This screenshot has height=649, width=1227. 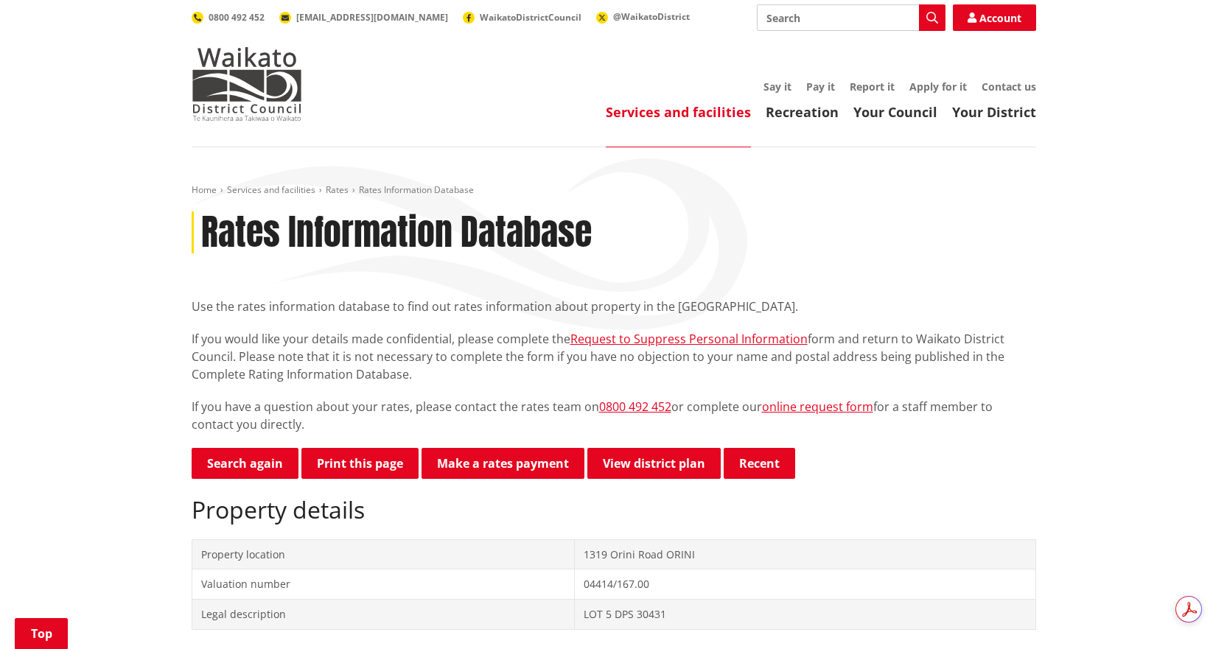 What do you see at coordinates (759, 464) in the screenshot?
I see `button: Recent` at bounding box center [759, 464].